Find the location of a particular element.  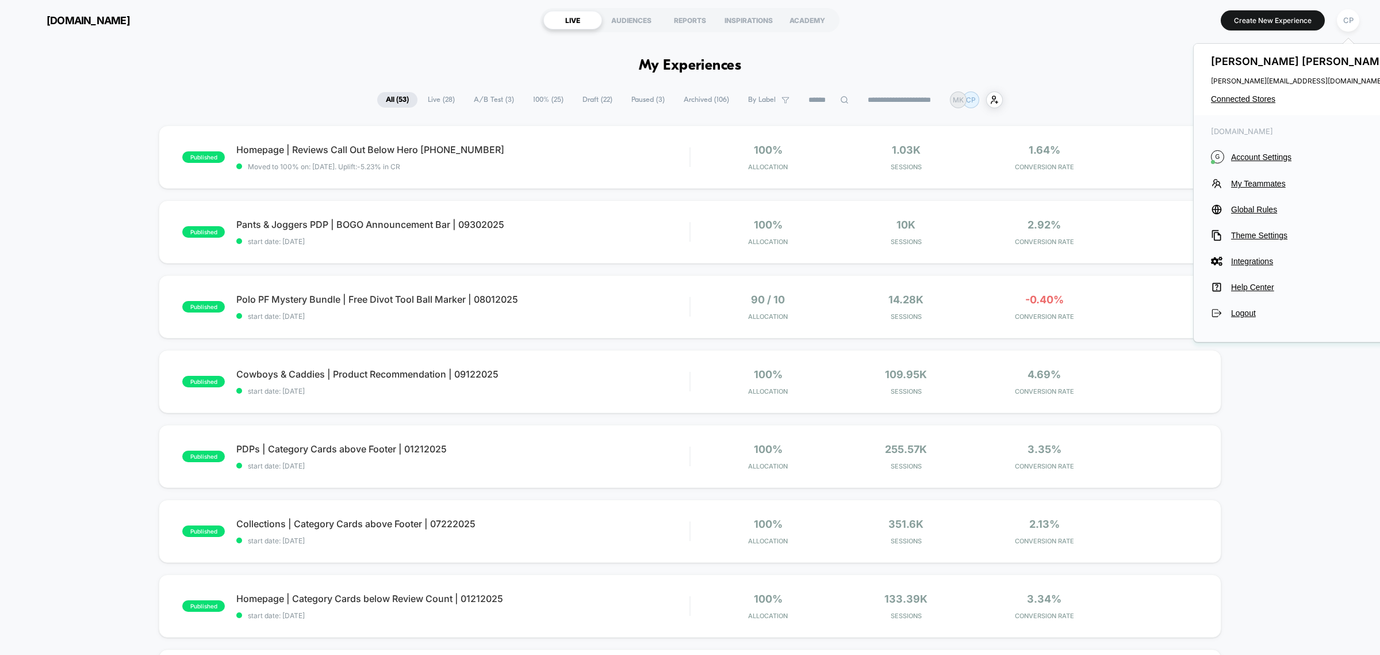

span: A/B Test ( 3 ) is located at coordinates (494, 100).